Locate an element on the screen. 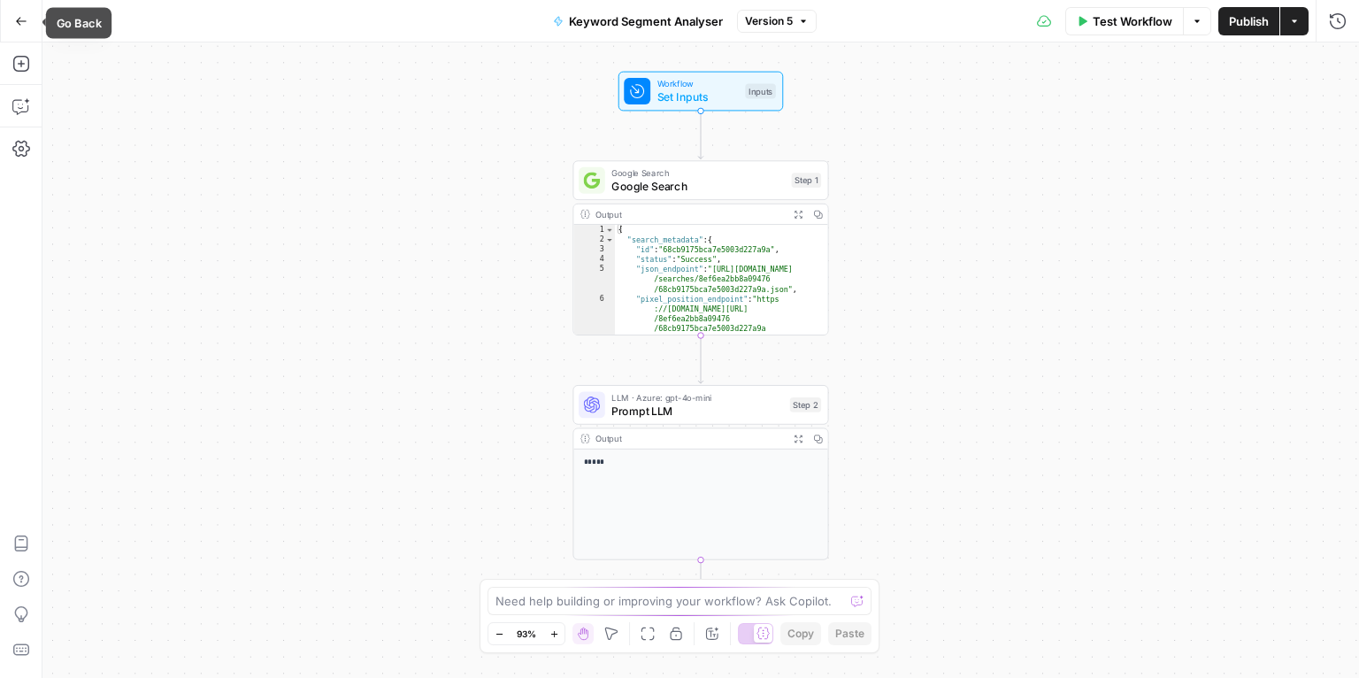  div: Google SearchGoogle SearchStep 1Output{ "search_metadata":{ "id":"68cb9175bca7e5003d227a9a", "sta... is located at coordinates (700, 248).